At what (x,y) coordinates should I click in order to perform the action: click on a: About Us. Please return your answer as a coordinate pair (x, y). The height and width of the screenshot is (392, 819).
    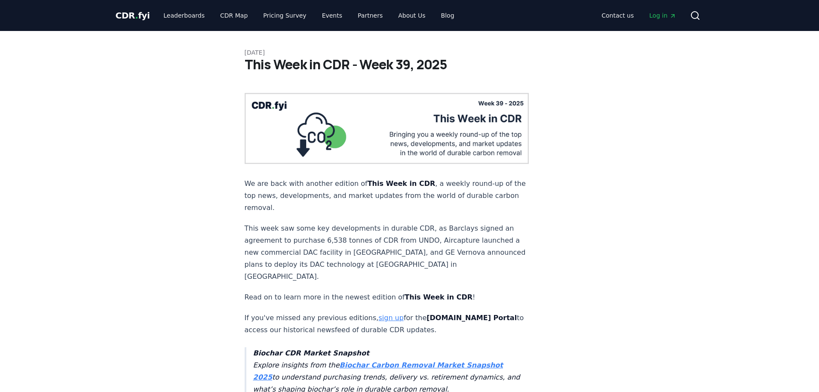
    Looking at the image, I should click on (411, 15).